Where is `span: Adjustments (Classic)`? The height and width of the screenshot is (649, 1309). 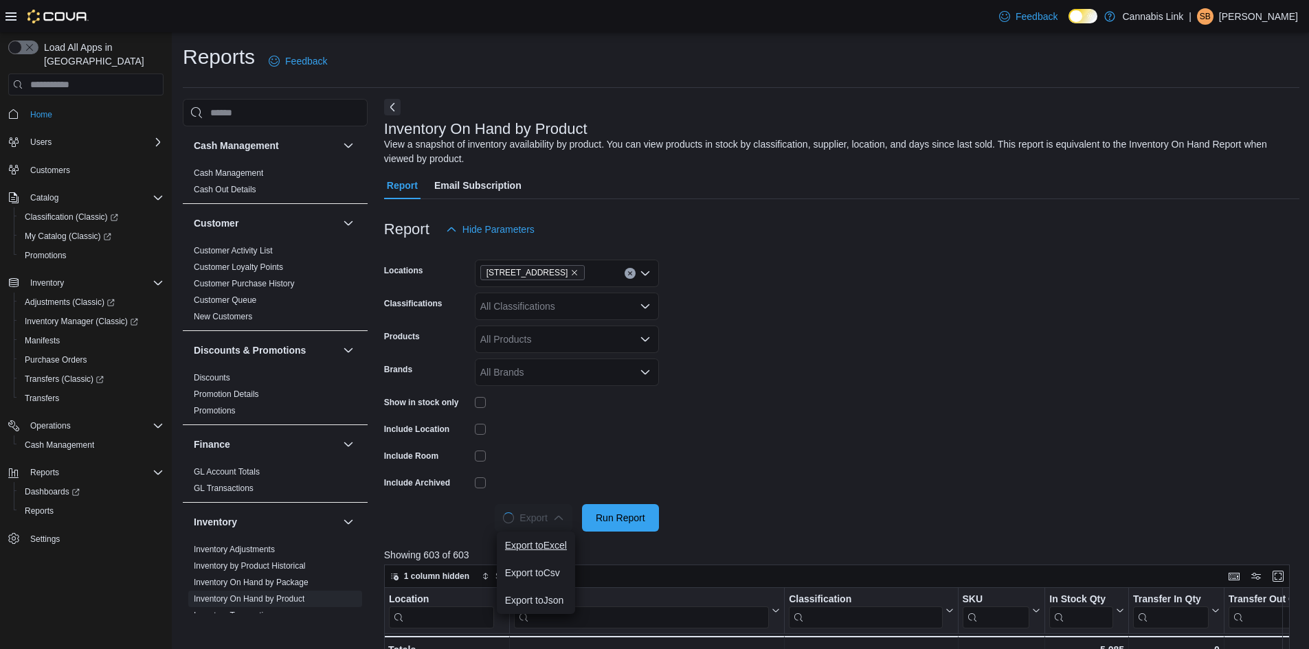
span: Adjustments (Classic) is located at coordinates (69, 302).